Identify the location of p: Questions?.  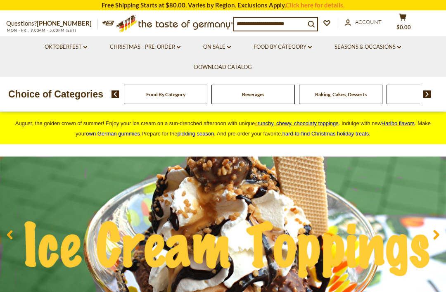
(52, 24).